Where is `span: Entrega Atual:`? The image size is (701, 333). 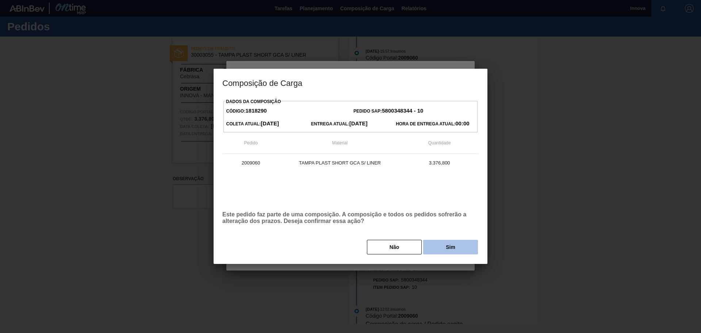
span: Entrega Atual: is located at coordinates (339, 124).